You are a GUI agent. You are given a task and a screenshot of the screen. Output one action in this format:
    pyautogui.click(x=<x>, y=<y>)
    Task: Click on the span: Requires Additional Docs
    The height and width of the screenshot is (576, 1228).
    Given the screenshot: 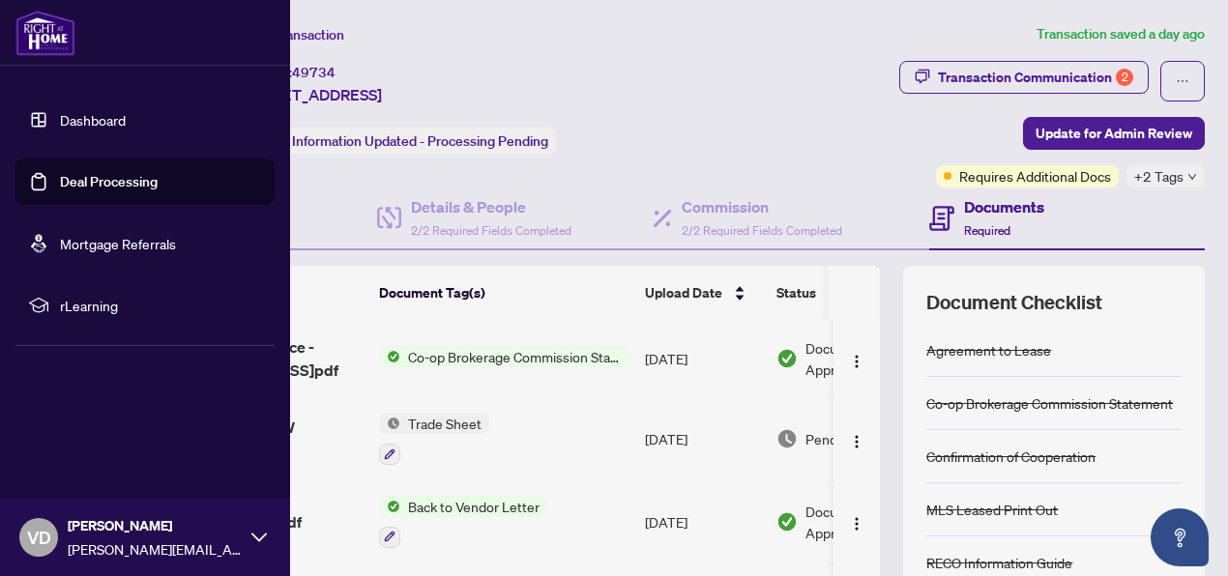 What is the action you would take?
    pyautogui.click(x=1035, y=176)
    